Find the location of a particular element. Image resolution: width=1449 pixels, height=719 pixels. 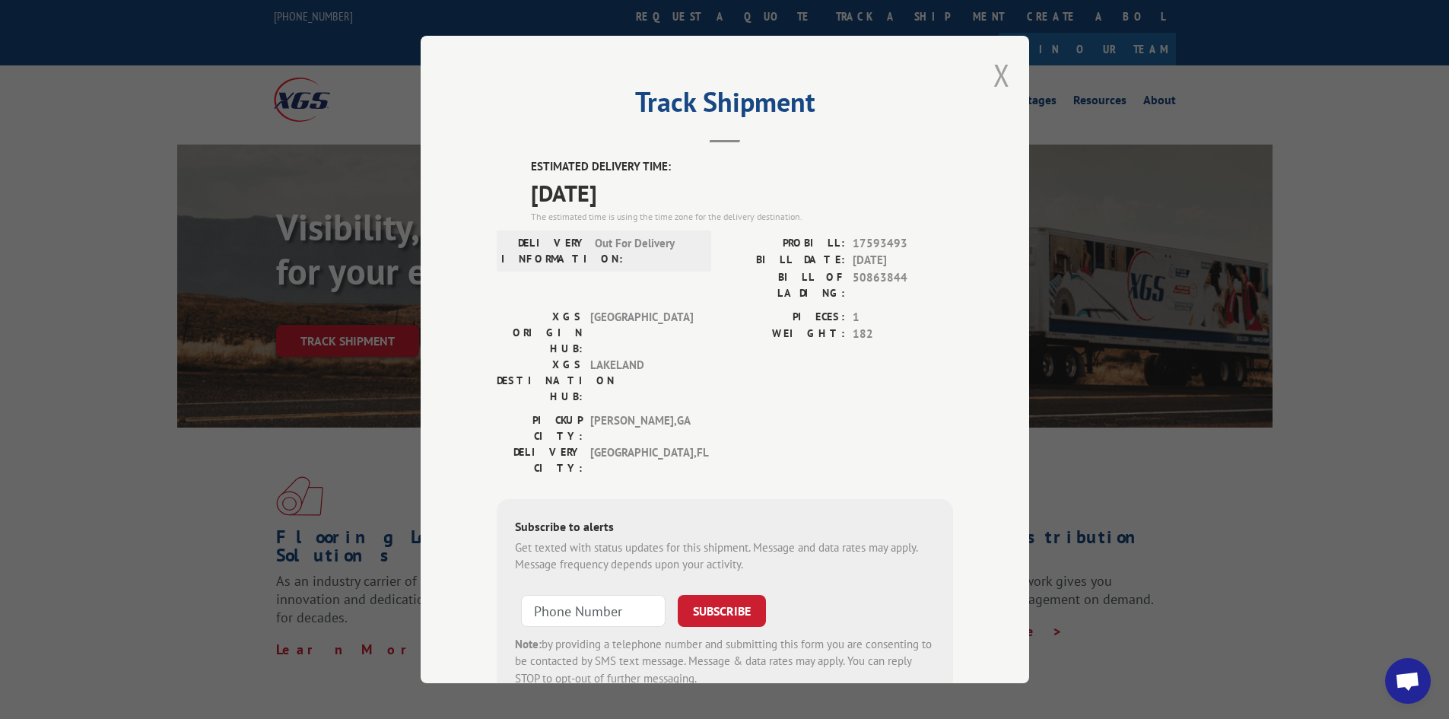

button: Close modal is located at coordinates (1002, 75).